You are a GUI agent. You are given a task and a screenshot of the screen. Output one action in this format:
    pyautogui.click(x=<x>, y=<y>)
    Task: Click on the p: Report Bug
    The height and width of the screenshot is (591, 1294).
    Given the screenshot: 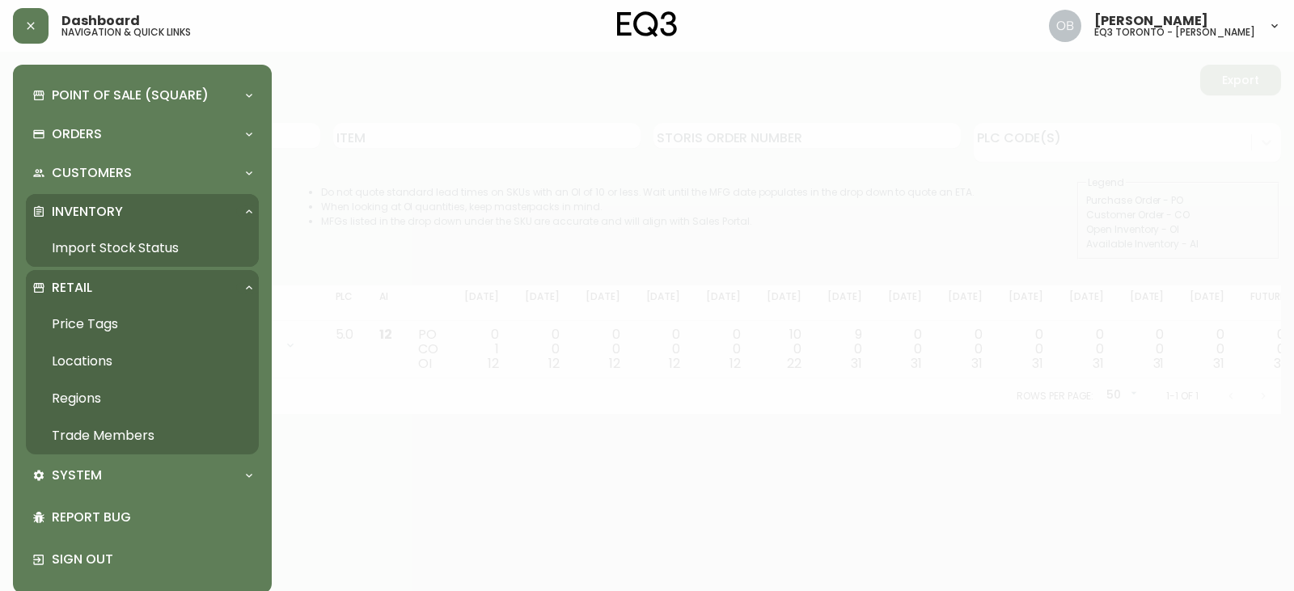 What is the action you would take?
    pyautogui.click(x=152, y=518)
    